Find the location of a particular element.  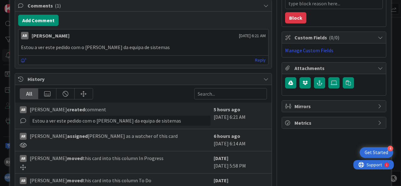

button: Block is located at coordinates (295, 18).